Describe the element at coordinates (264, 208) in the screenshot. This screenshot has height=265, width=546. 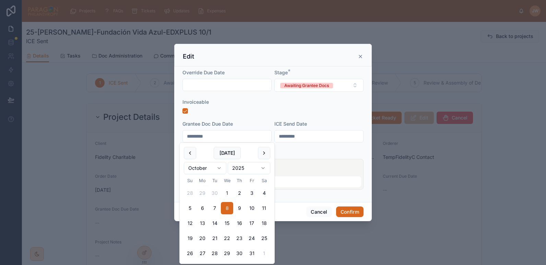
I see `button: Saturday, October 11th, 2025` at that location.